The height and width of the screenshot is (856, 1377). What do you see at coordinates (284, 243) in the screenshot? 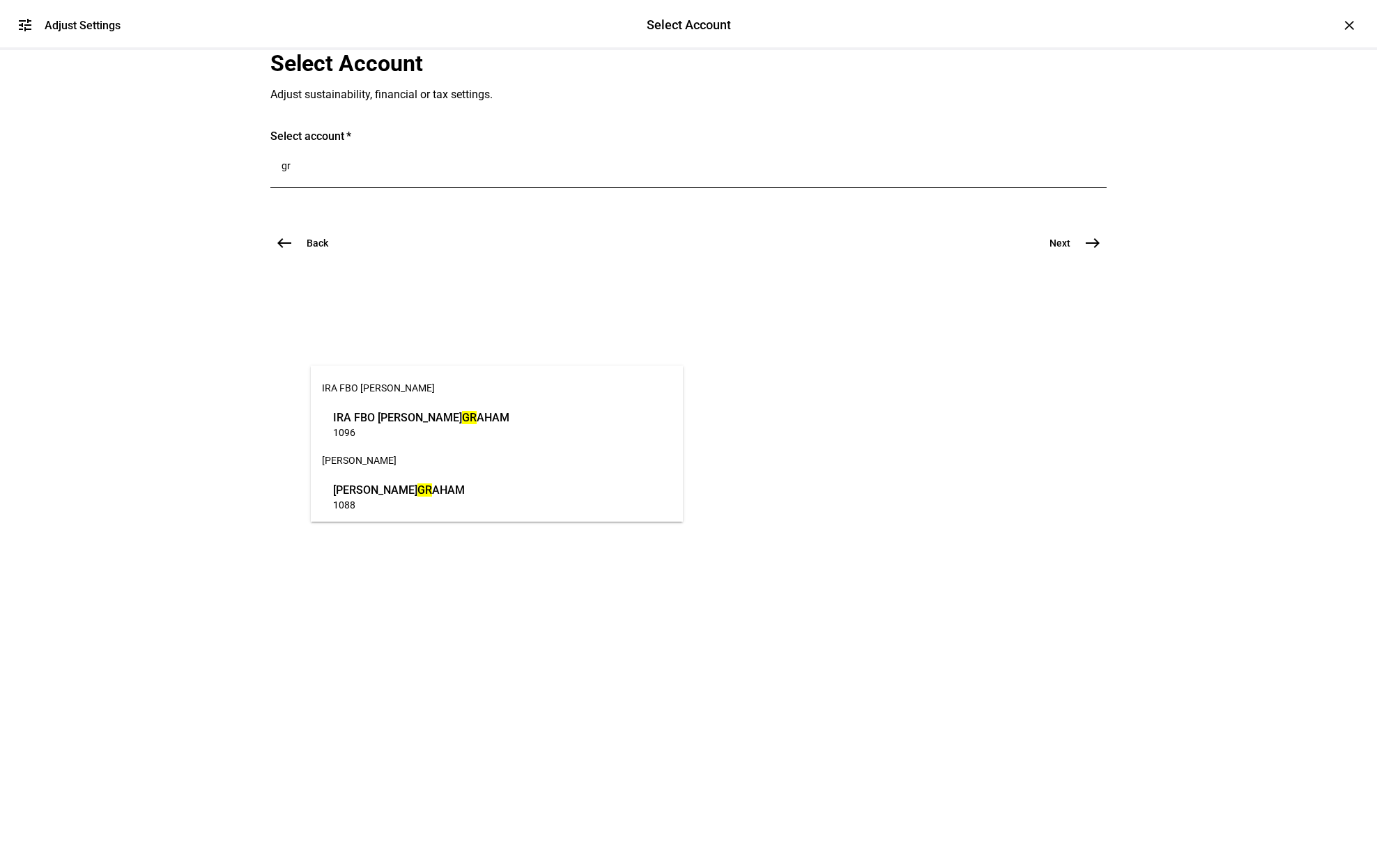
I see `mat-icon: west` at bounding box center [284, 243].